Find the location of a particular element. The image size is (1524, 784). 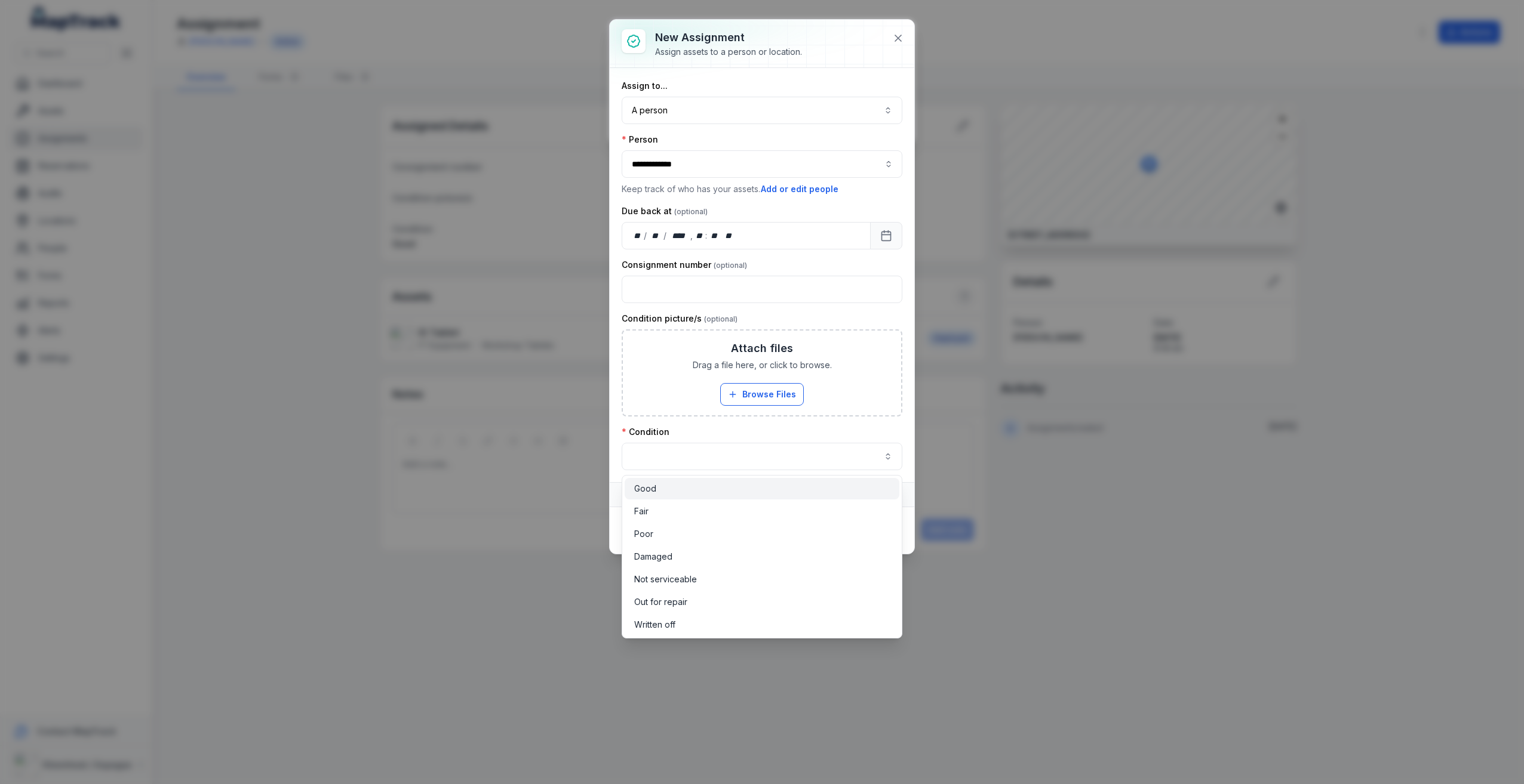

span: Damaged is located at coordinates (653, 557).